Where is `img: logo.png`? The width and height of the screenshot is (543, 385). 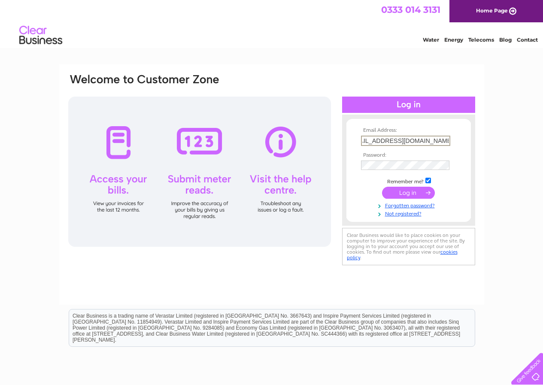 img: logo.png is located at coordinates (41, 35).